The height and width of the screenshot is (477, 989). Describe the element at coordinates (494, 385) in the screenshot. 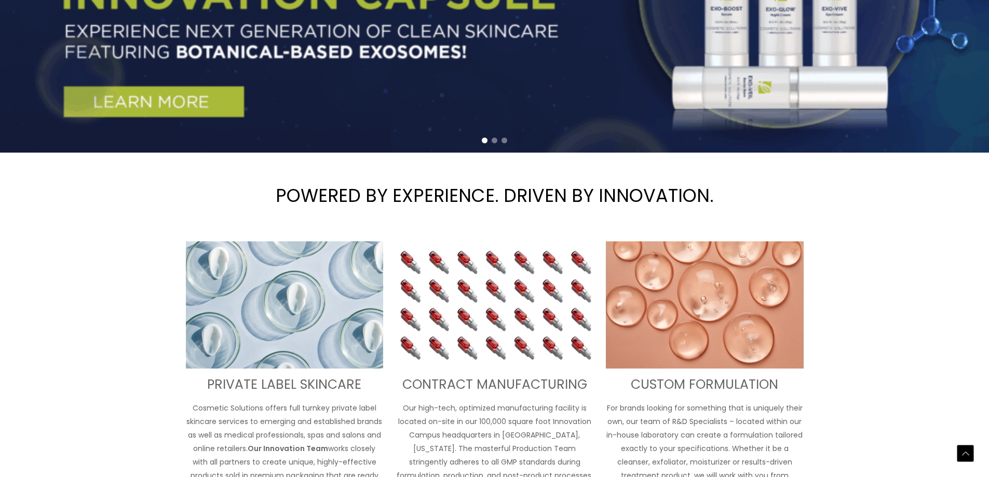

I see `h3: CONTRACT MANUFACTURING` at that location.